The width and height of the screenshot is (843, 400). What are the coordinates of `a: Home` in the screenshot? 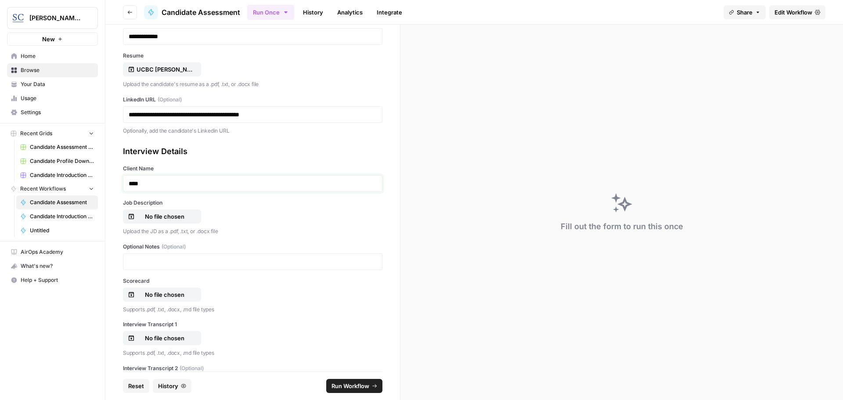 It's located at (52, 56).